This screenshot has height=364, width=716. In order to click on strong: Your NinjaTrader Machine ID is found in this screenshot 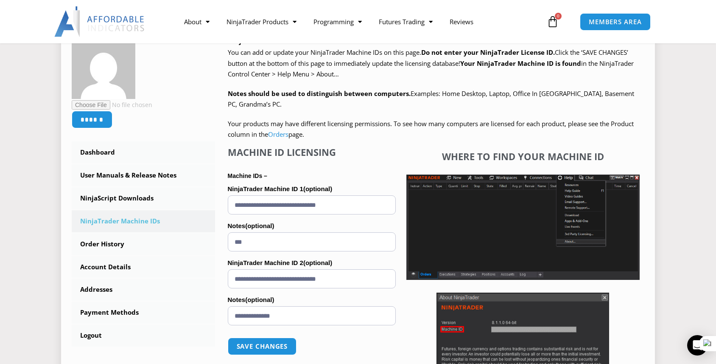, I will do `click(521, 63)`.